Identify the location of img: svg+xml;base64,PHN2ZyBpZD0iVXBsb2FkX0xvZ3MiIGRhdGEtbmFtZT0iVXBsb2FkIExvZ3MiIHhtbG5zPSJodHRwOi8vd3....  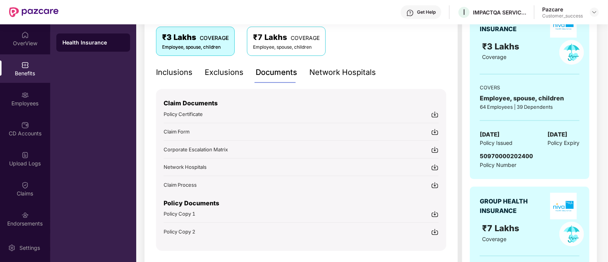
(25, 155).